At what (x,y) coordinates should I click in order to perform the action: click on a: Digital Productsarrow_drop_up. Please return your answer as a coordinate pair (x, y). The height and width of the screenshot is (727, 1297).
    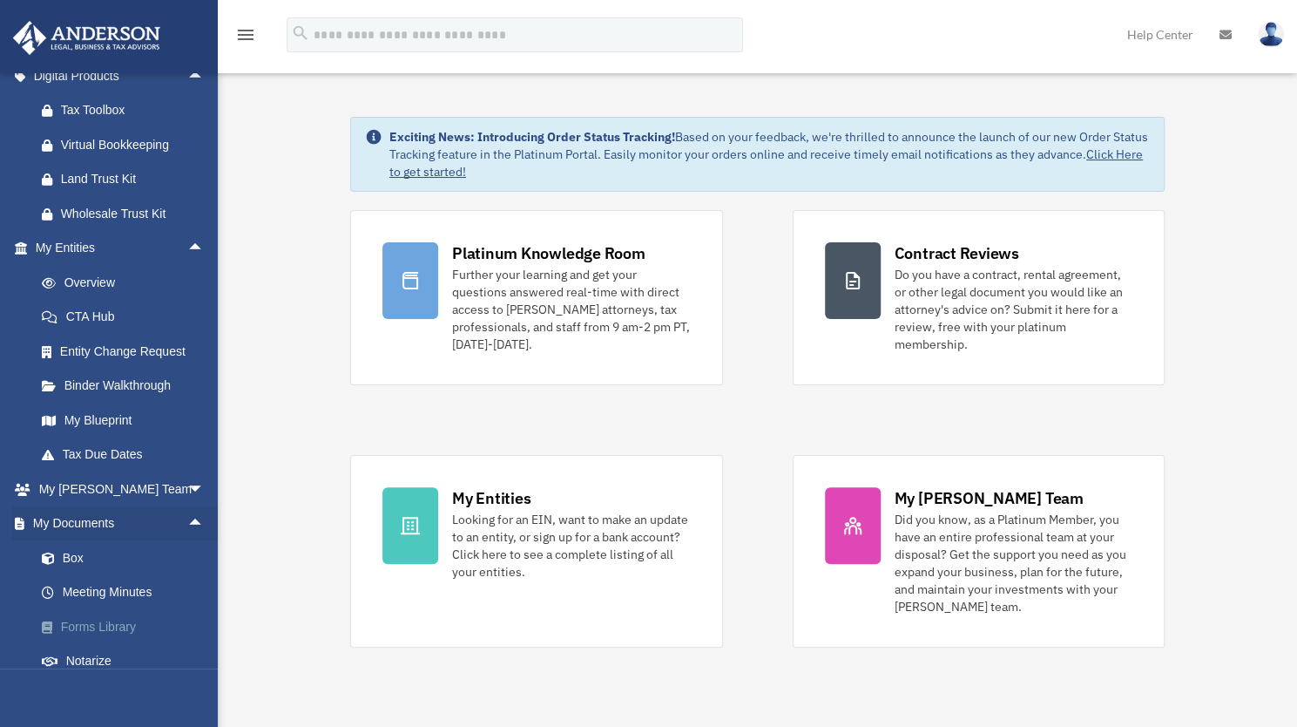
    Looking at the image, I should click on (121, 76).